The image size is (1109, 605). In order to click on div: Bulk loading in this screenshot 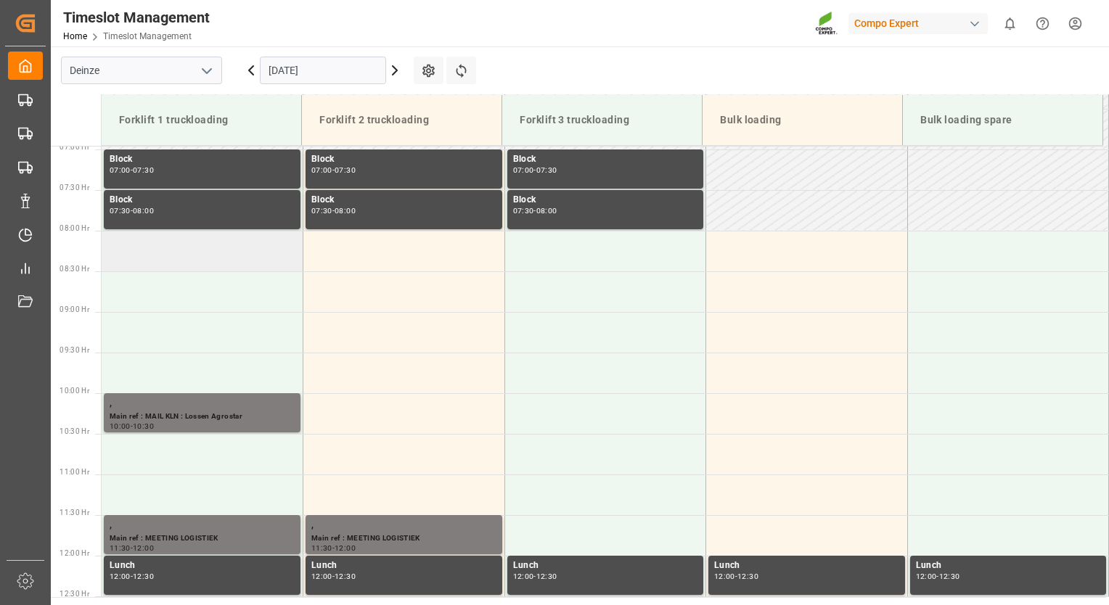, I will do `click(802, 120)`.